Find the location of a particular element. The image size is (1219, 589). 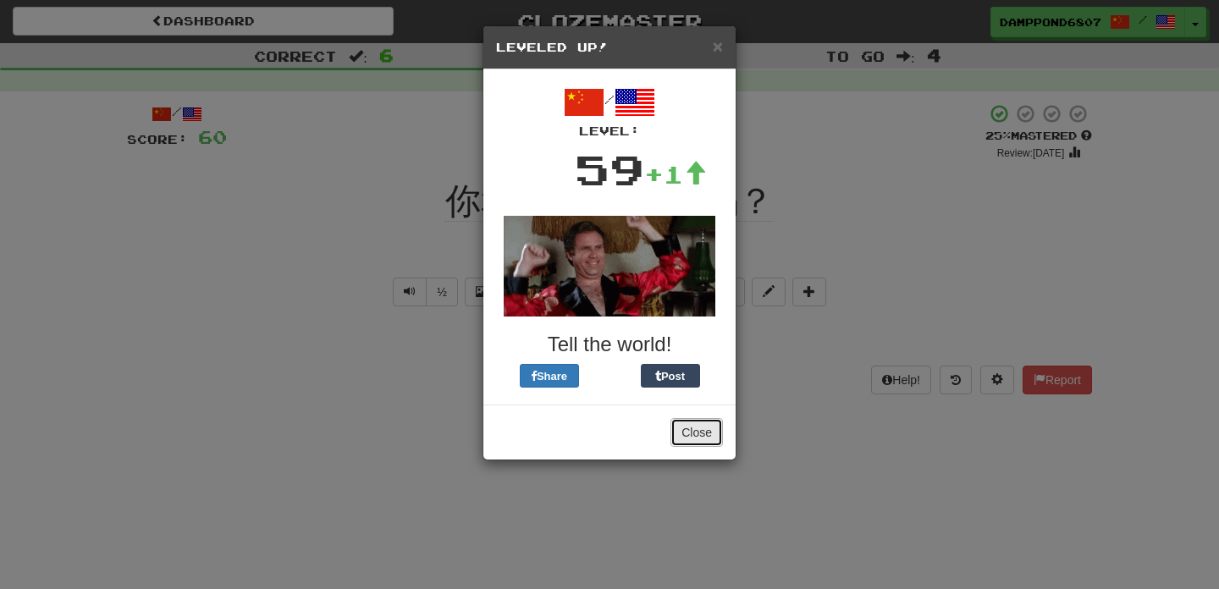

span: 6 is located at coordinates (386, 55).